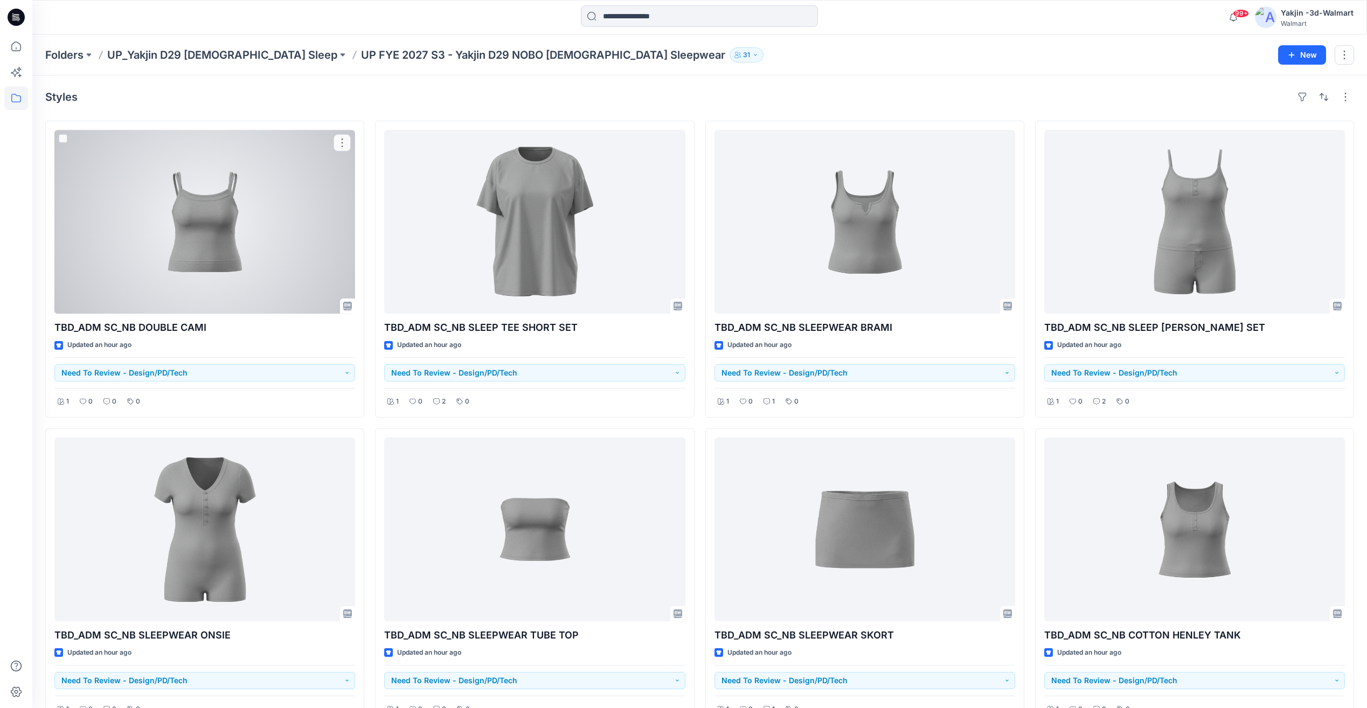 The image size is (1367, 708). I want to click on div: Yakjin -3d-Walmart, so click(1317, 13).